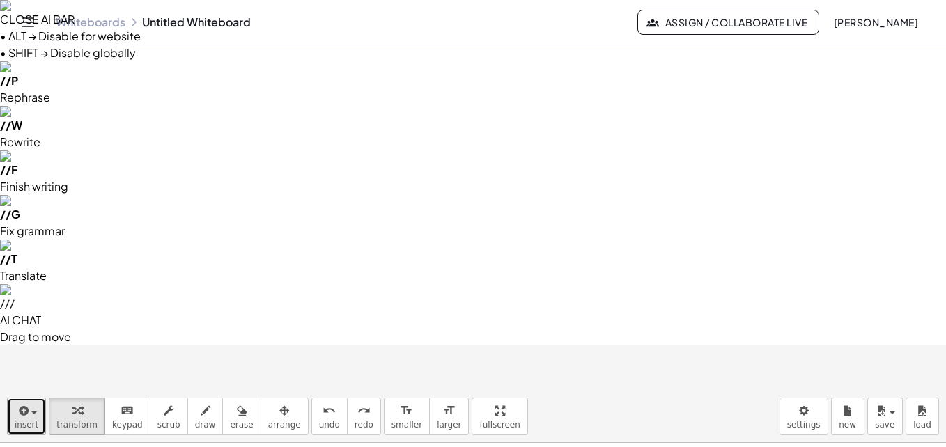 Image resolution: width=946 pixels, height=447 pixels. I want to click on button: keyboardkeypad, so click(127, 417).